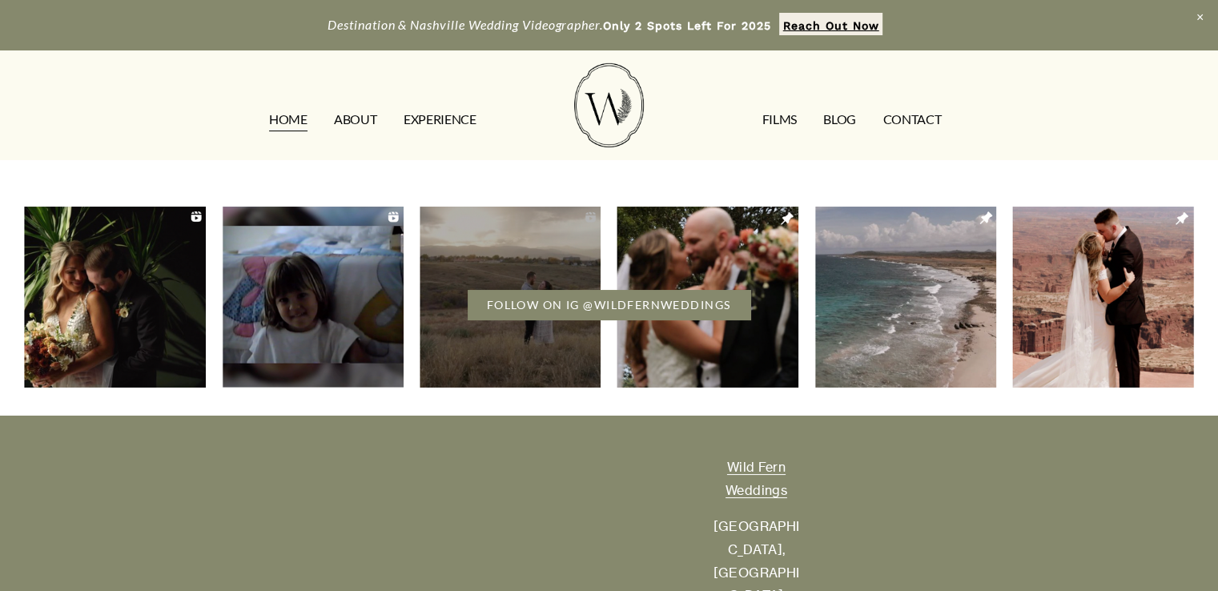 The height and width of the screenshot is (591, 1218). What do you see at coordinates (831, 24) in the screenshot?
I see `a: Reach Out Now` at bounding box center [831, 24].